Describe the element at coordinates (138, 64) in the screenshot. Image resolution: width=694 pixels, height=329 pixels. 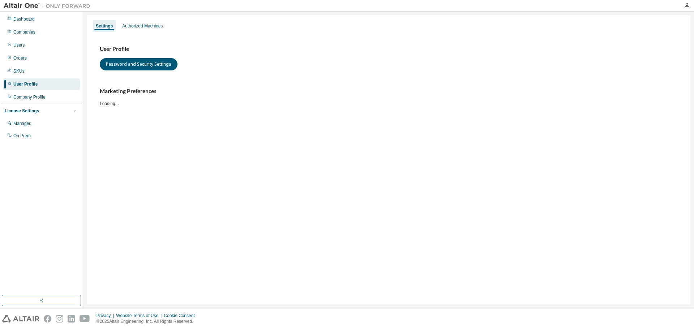
I see `button: Password and Security Settings` at that location.